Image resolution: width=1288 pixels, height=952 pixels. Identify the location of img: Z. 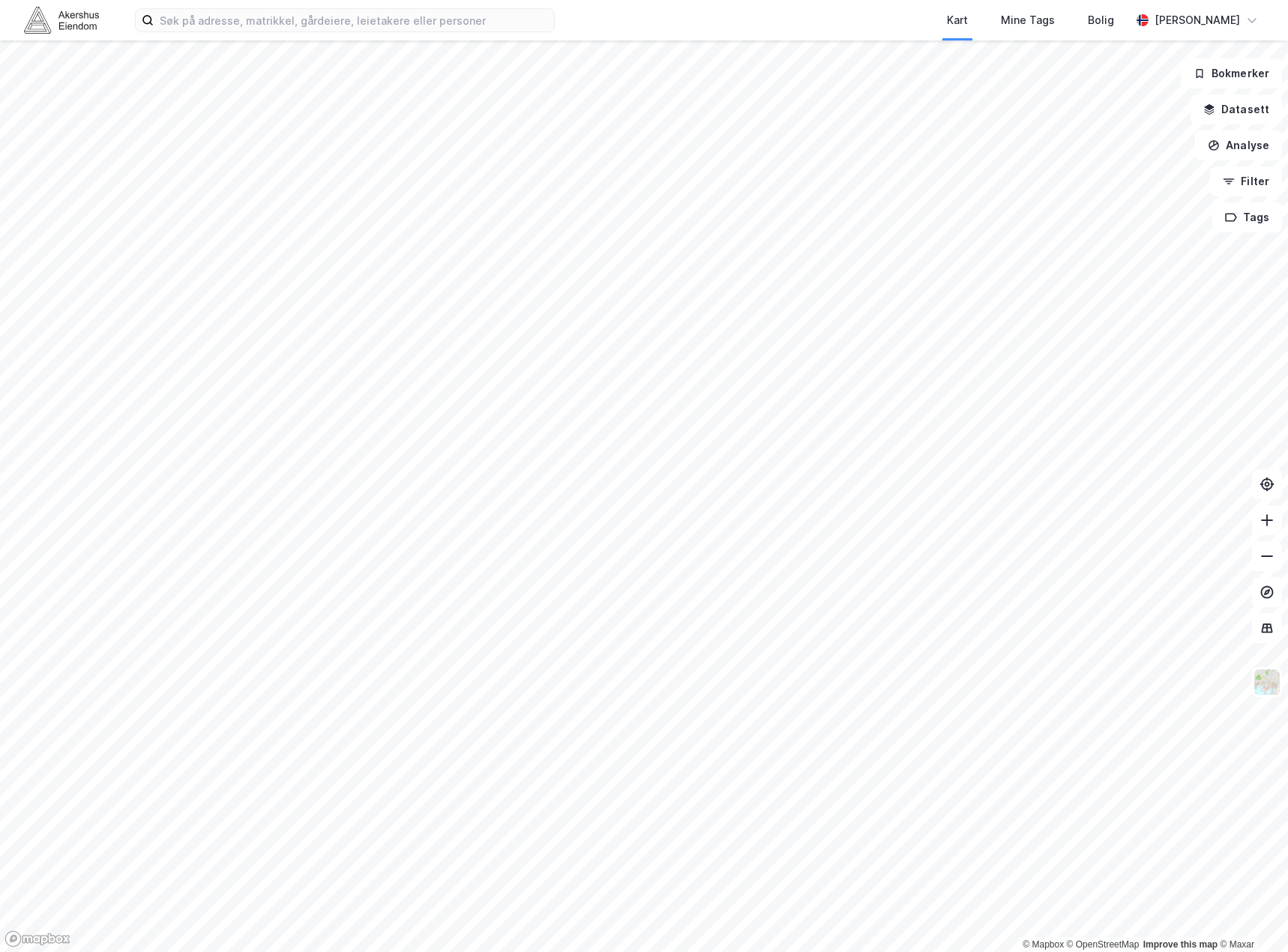
(1268, 682).